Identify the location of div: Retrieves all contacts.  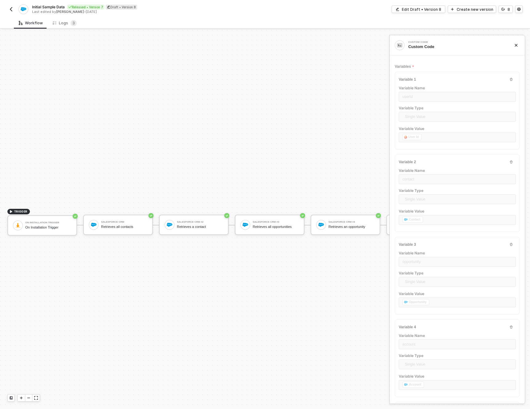
(124, 227).